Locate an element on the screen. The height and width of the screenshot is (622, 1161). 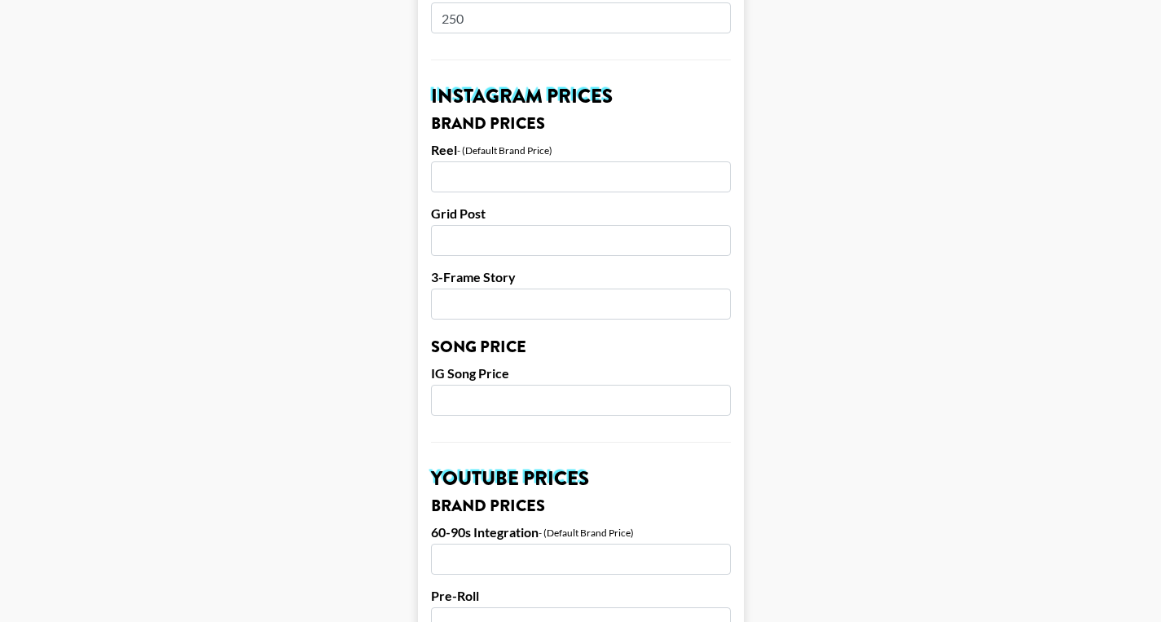
h2: YouTube Prices is located at coordinates (581, 478).